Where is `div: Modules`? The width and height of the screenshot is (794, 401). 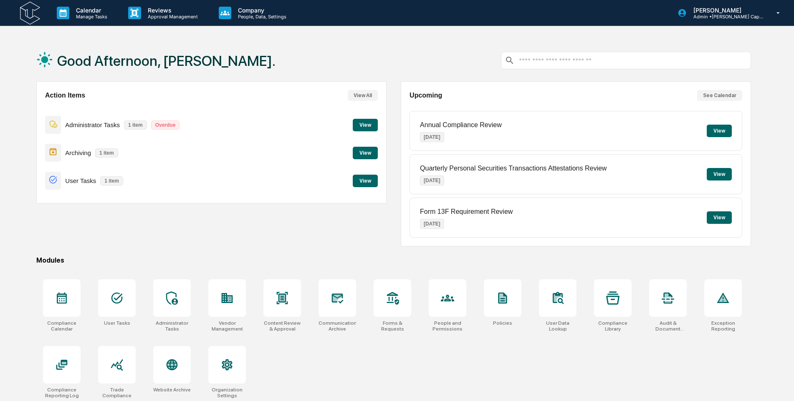
div: Modules is located at coordinates (394, 260).